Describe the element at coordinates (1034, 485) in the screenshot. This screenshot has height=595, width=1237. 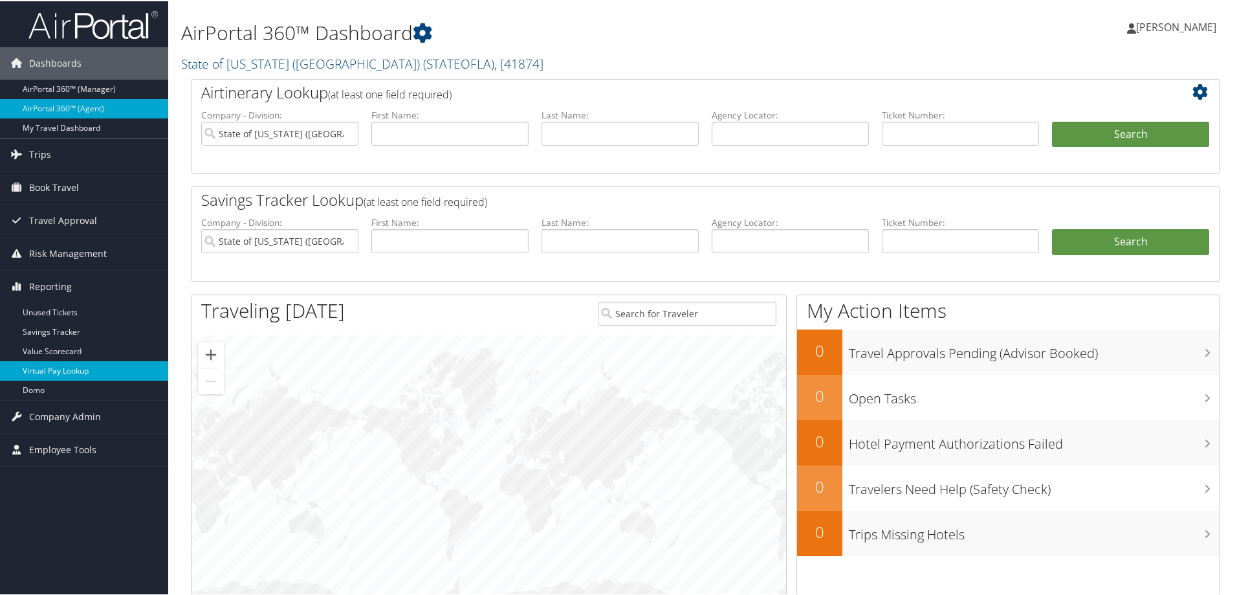
I see `h3: Travelers Need Help (Safety Check)` at that location.